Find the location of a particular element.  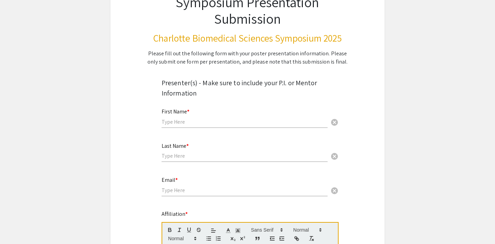

mat-label: Affiliation is located at coordinates (175, 214).